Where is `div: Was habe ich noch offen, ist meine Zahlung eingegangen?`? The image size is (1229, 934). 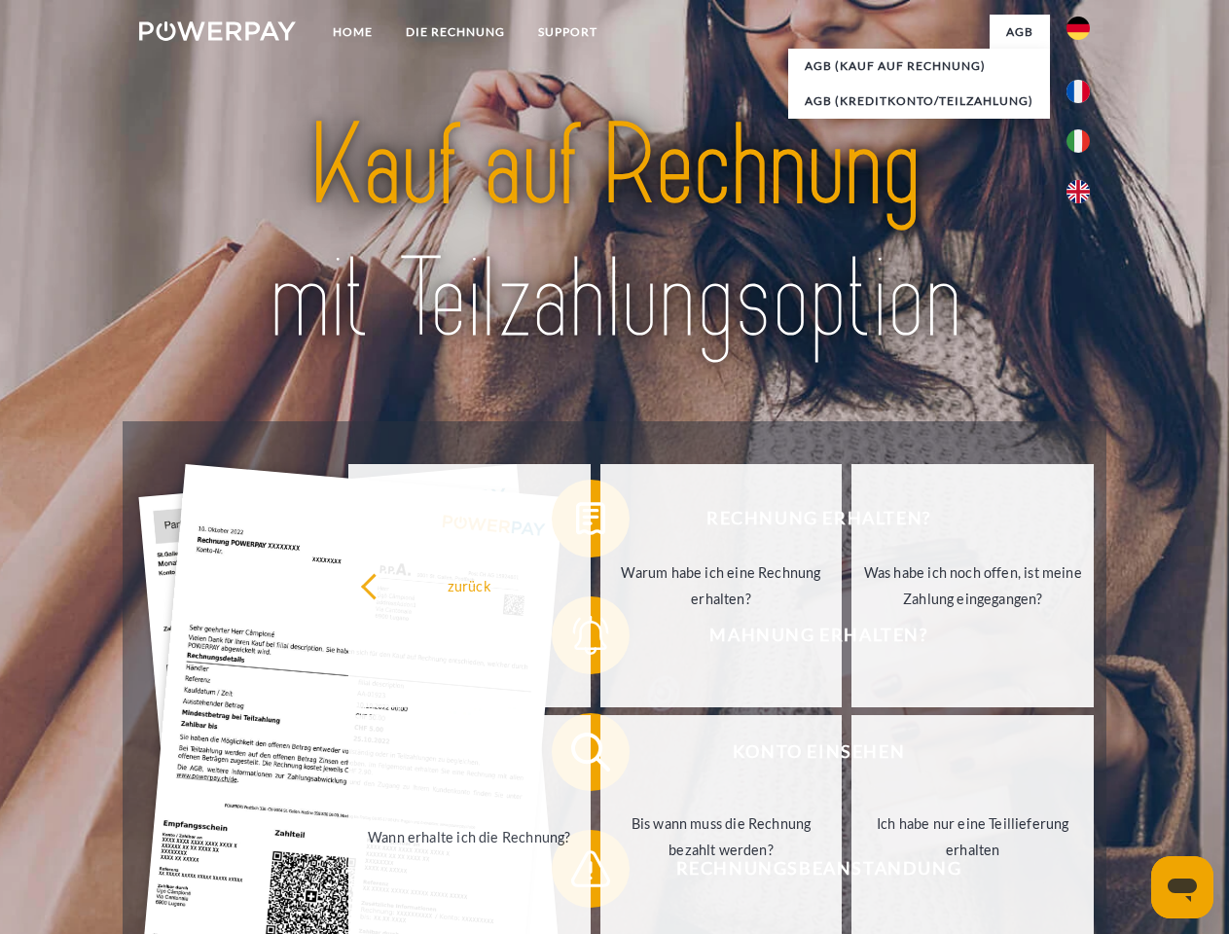
div: Was habe ich noch offen, ist meine Zahlung eingegangen? is located at coordinates (972, 586).